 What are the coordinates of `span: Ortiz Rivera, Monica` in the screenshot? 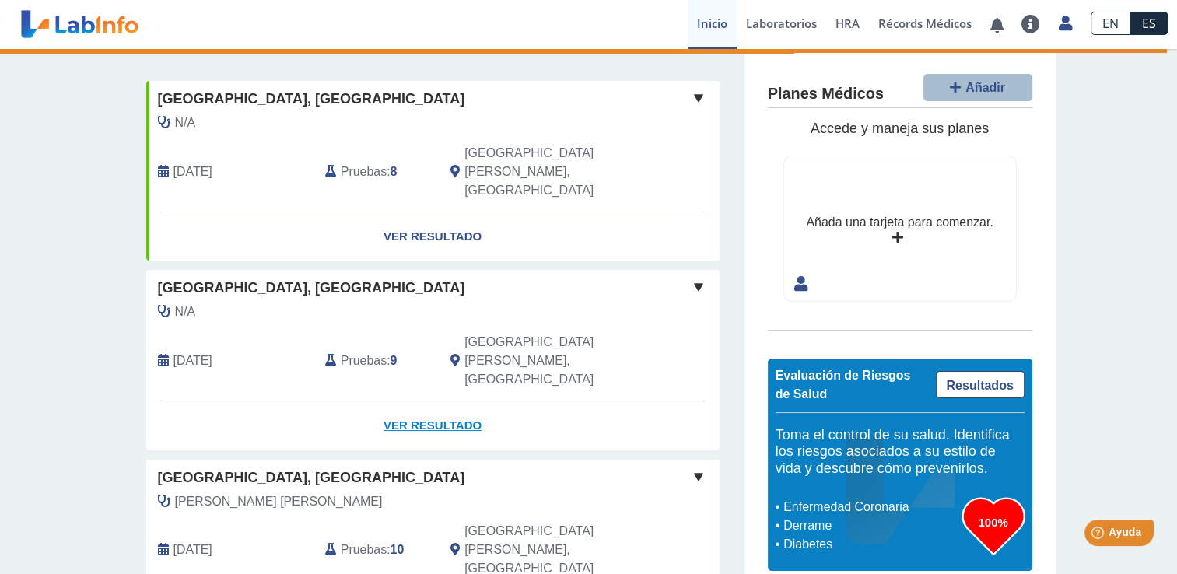 It's located at (278, 502).